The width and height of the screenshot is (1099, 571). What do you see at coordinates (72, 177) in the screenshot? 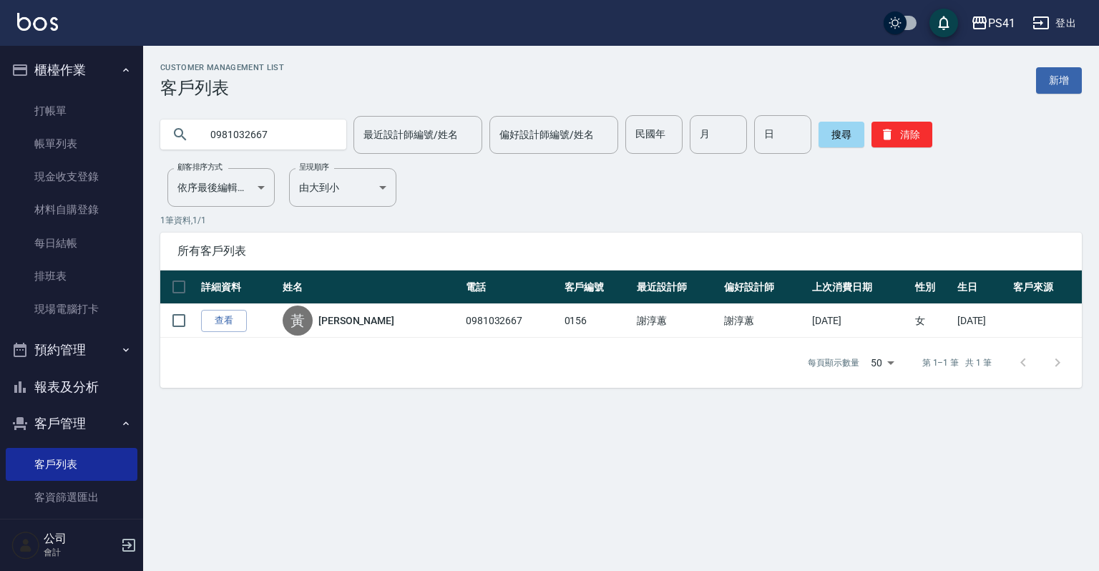
I see `a: 現金收支登錄` at bounding box center [72, 177].